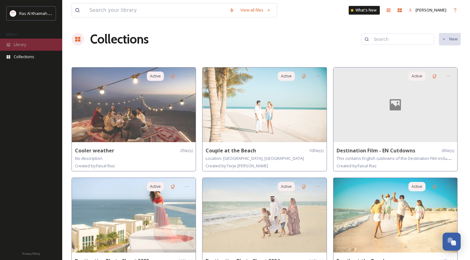 The image size is (470, 260). What do you see at coordinates (264, 215) in the screenshot?
I see `img: b247c5c7-76c1-4511-a868-7f05f0ad745b.jpg` at bounding box center [264, 215].